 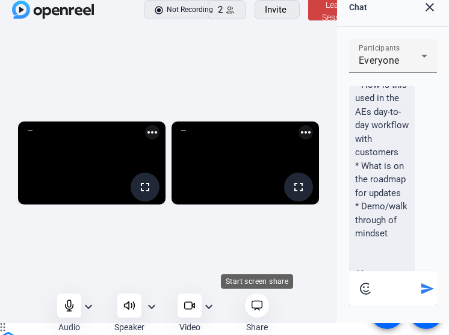 I want to click on mat-icon: sentiment_satisfied_alt, so click(x=366, y=289).